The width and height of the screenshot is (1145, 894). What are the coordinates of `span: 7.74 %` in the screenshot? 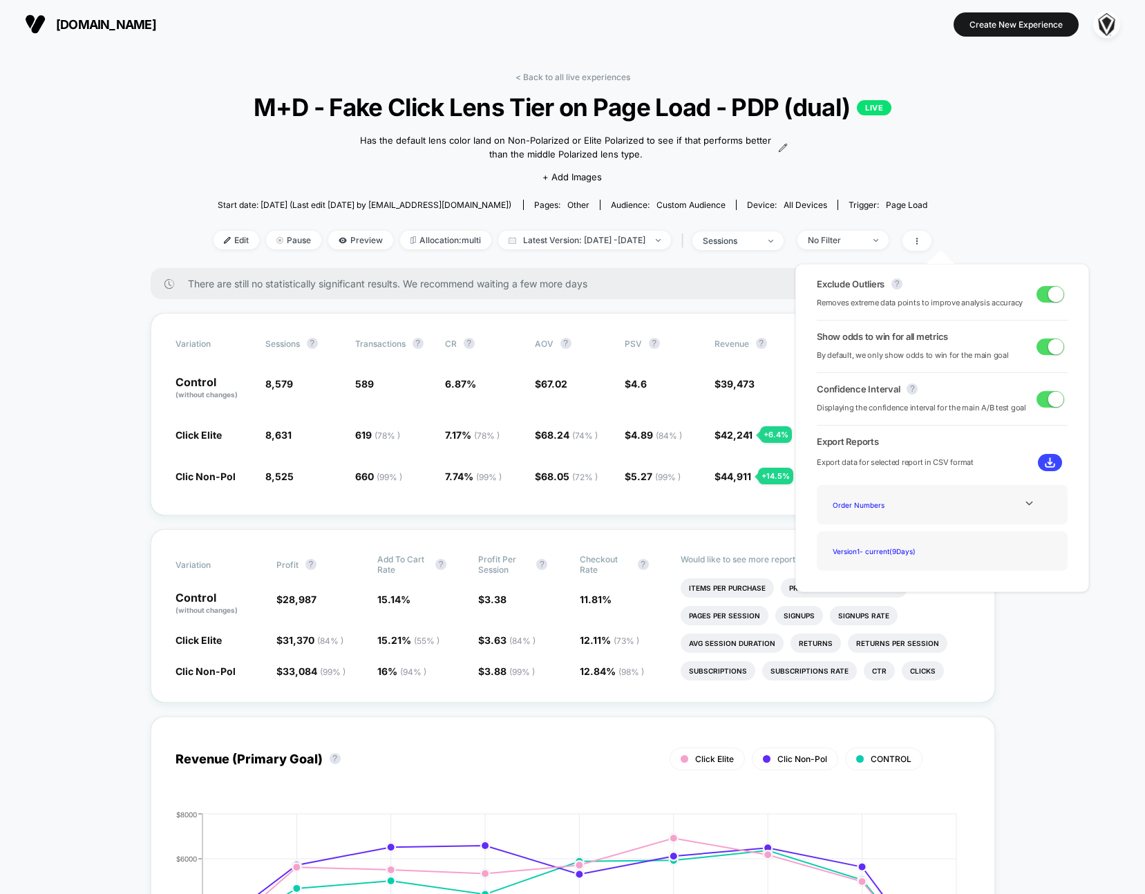 It's located at (473, 476).